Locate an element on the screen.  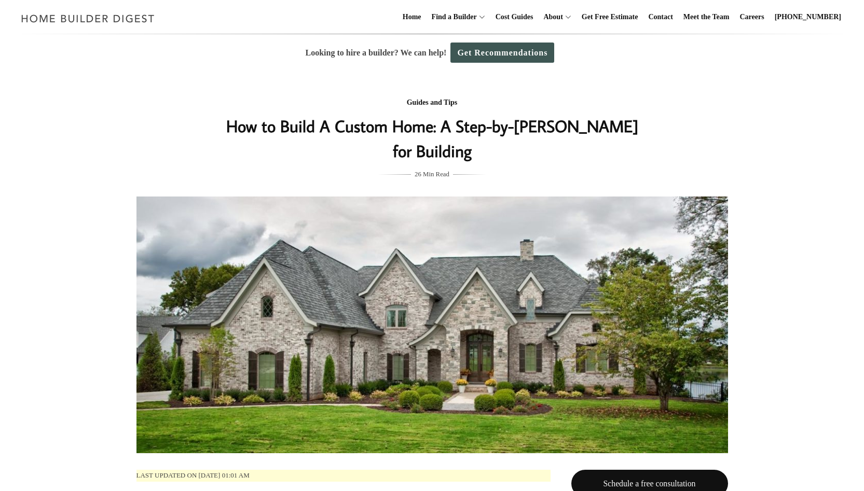
a: About is located at coordinates (550, 17).